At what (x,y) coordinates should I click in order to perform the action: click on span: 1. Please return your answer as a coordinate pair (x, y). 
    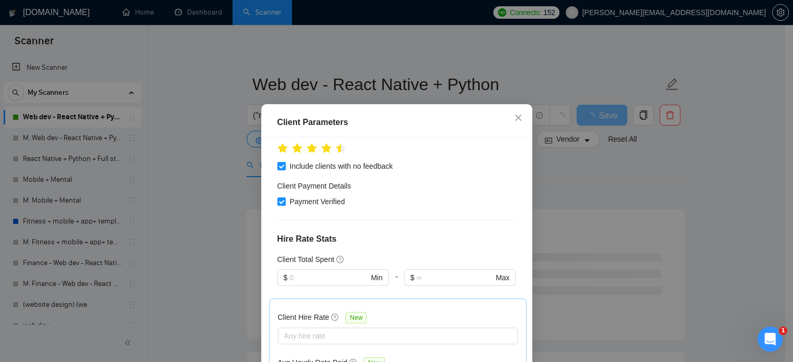
    Looking at the image, I should click on (783, 331).